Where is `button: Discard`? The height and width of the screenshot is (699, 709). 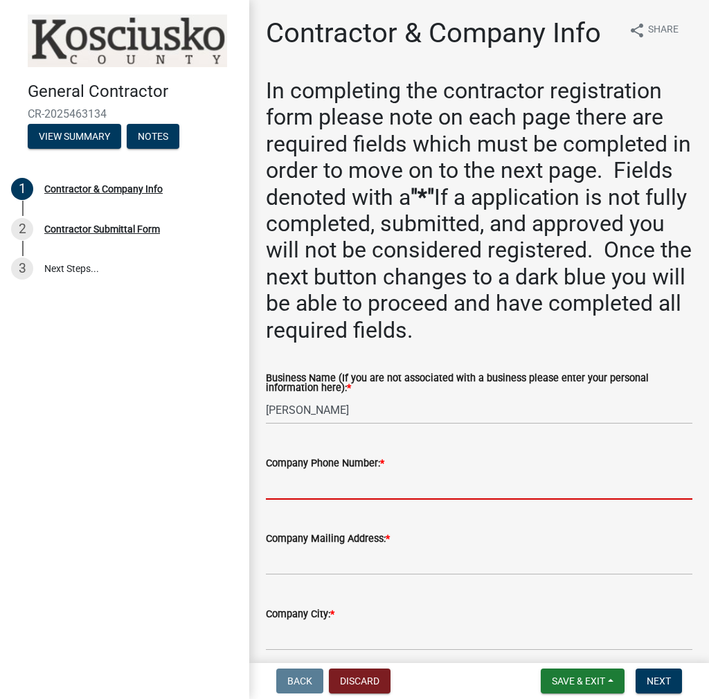 button: Discard is located at coordinates (359, 681).